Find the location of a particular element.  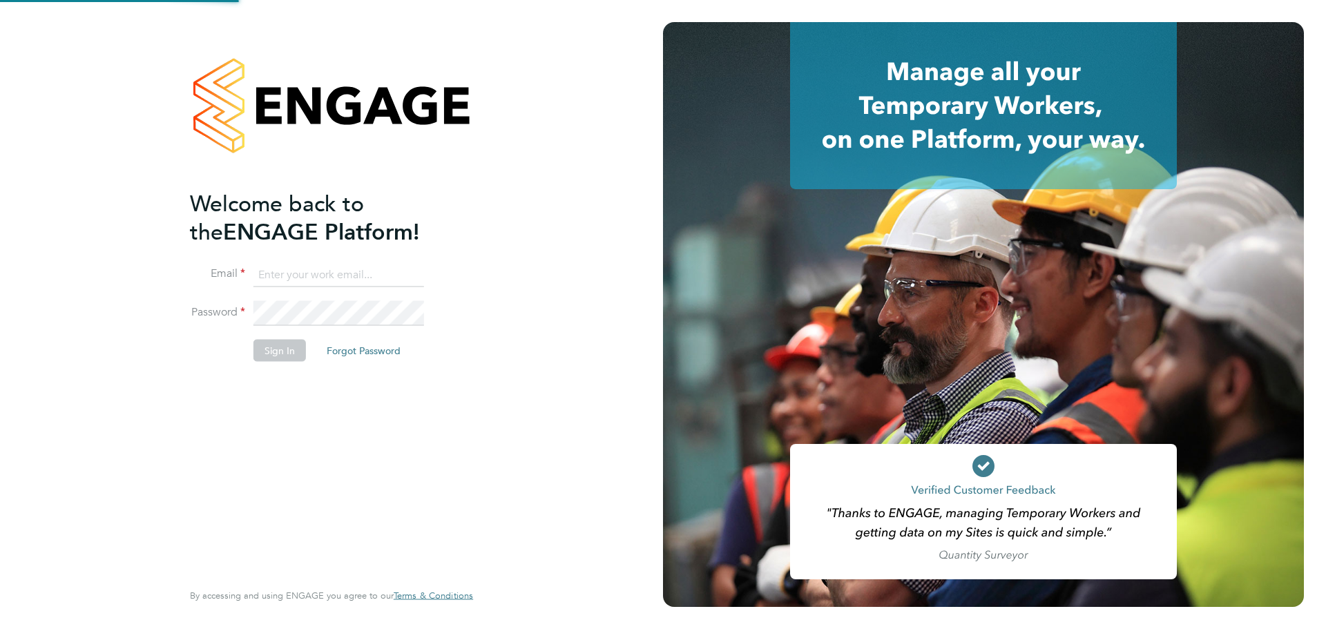

button: Forgot Password is located at coordinates (363, 351).